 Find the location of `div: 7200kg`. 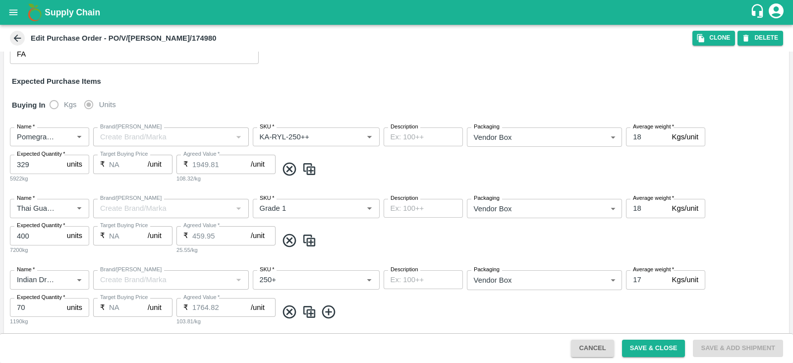

div: 7200kg is located at coordinates (50, 250).